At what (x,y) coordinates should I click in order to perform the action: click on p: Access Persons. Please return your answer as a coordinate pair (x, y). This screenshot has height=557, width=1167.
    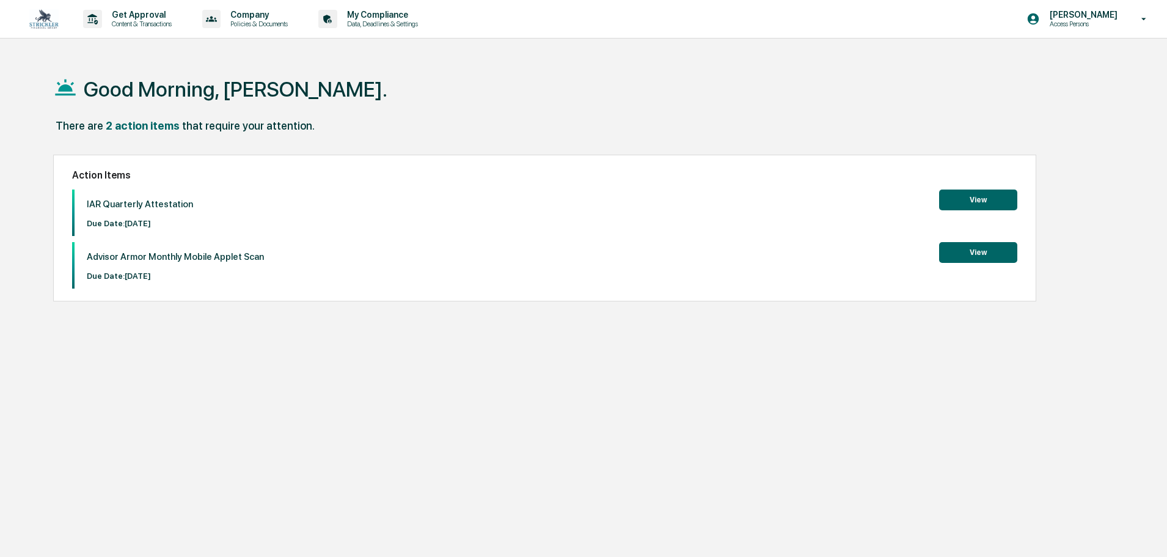
    Looking at the image, I should click on (1082, 24).